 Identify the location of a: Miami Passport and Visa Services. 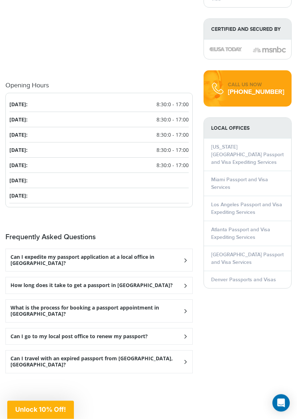
(240, 184).